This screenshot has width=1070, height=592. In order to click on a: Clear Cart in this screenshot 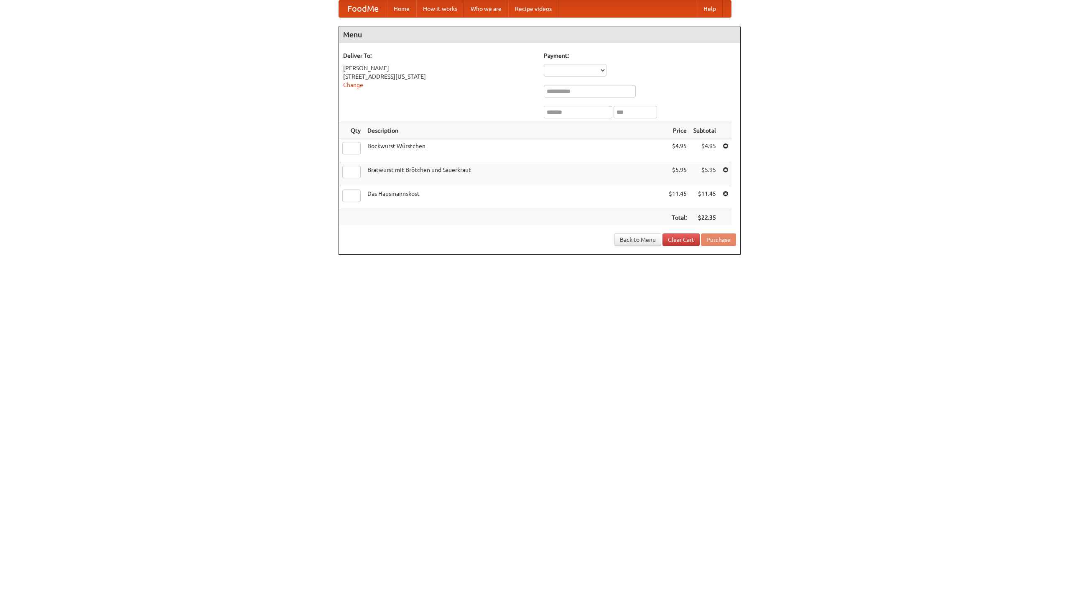, I will do `click(681, 240)`.